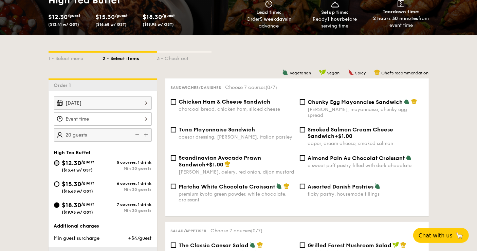 The image size is (477, 251). Describe the element at coordinates (366, 165) in the screenshot. I see `div: a sweet puff pastry filled with dark chocolate` at that location.